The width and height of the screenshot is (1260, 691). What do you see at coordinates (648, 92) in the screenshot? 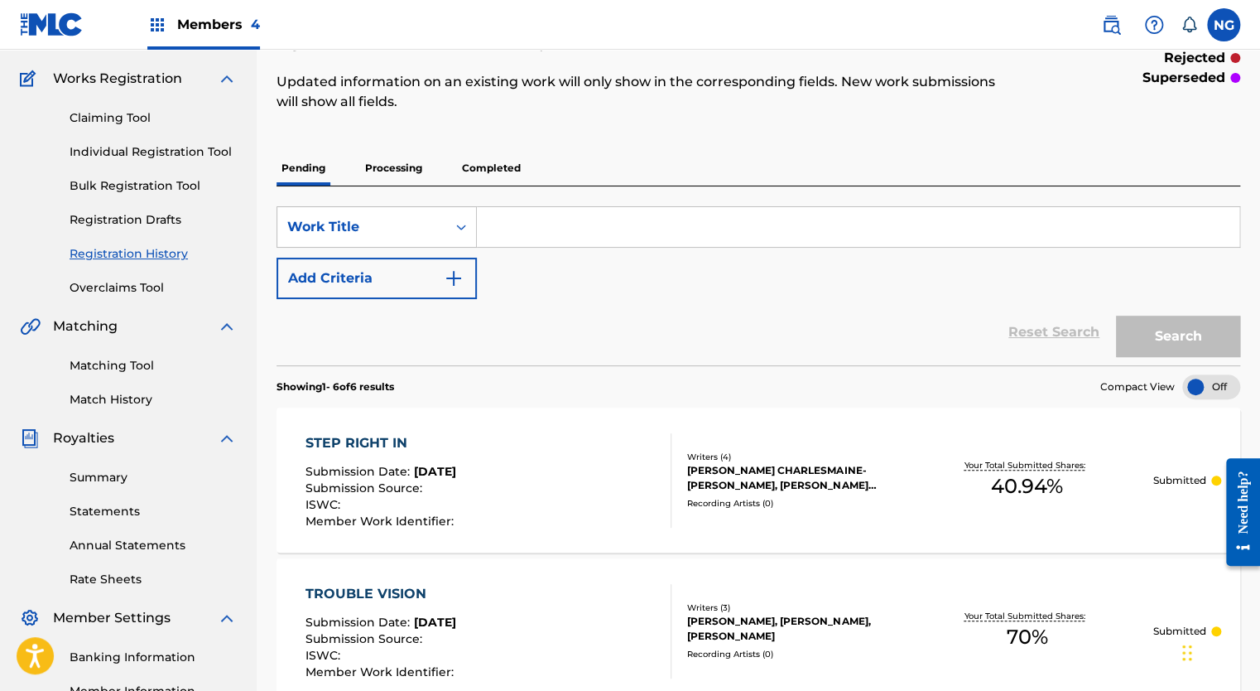
I see `p: Updated information on an existing work will only show in the corresponding fields. New work subm...` at bounding box center [648, 92].